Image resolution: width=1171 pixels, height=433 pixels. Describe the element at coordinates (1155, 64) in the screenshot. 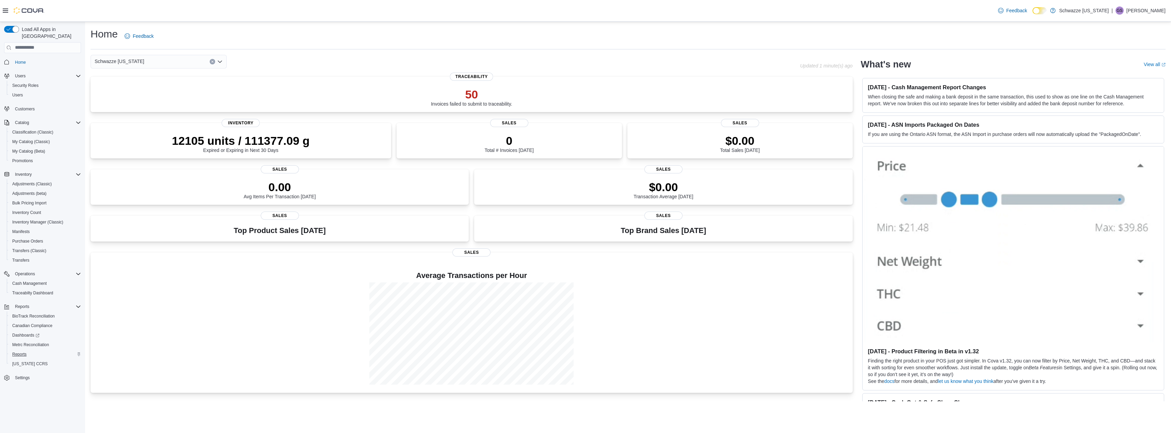

I see `a: View allExternal link` at that location.